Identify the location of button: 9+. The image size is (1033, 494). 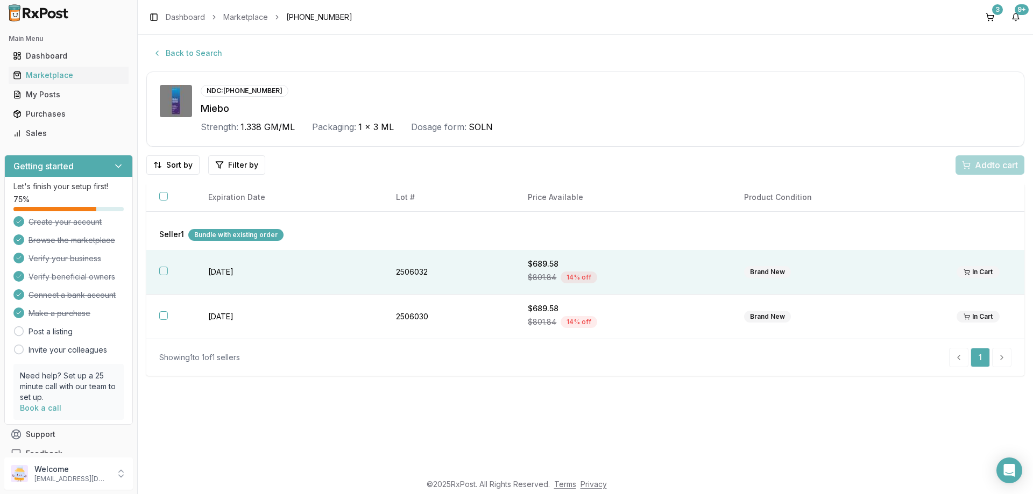
(1015, 17).